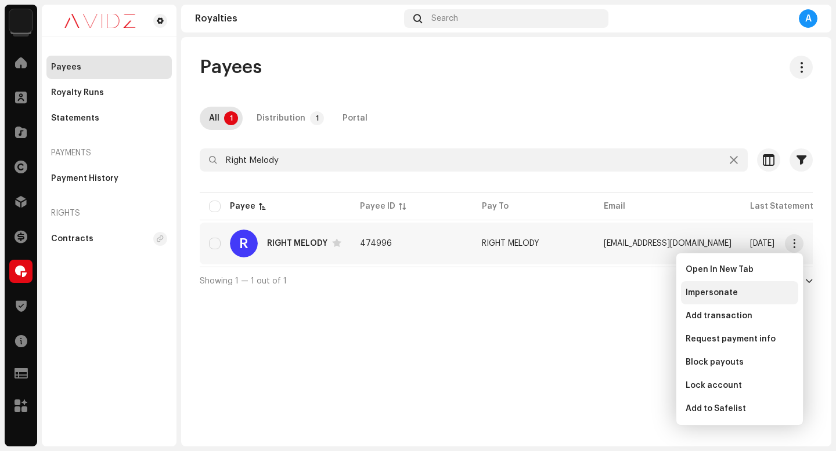 The height and width of the screenshot is (451, 836). I want to click on div: A, so click(808, 19).